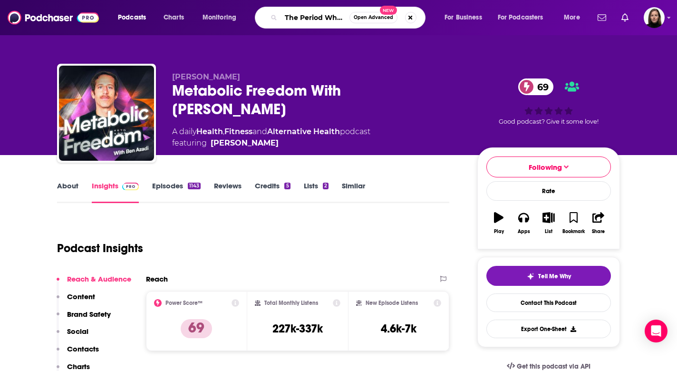 The image size is (677, 371). Describe the element at coordinates (392, 303) in the screenshot. I see `h2: New Episode Listens` at that location.